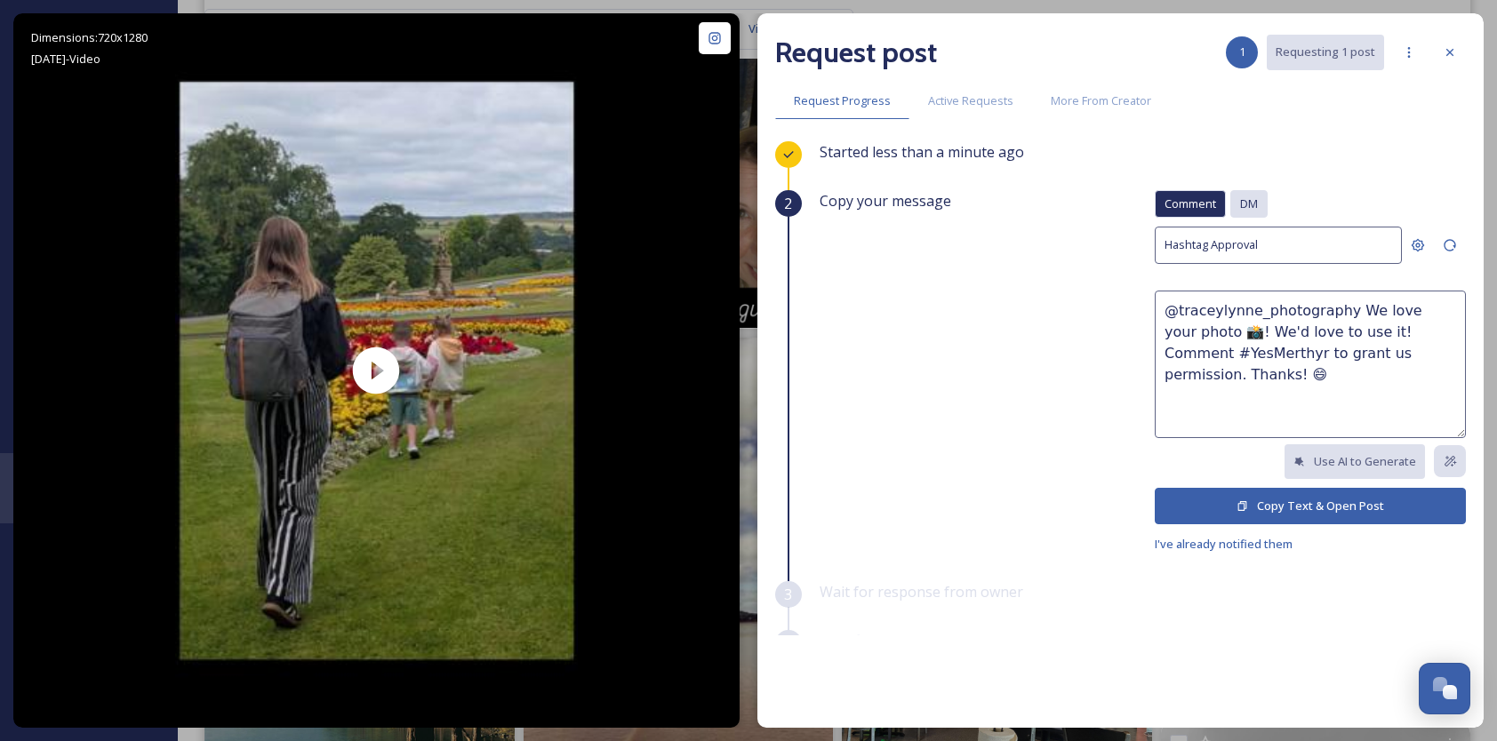 This screenshot has height=741, width=1497. I want to click on button: Requesting 1 post, so click(1325, 52).